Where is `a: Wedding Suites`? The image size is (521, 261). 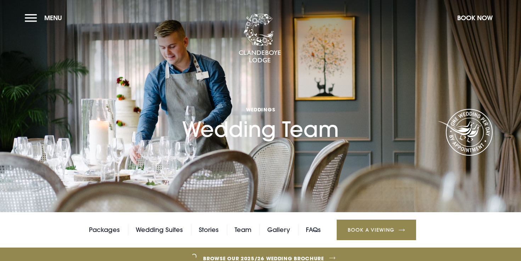 a: Wedding Suites is located at coordinates (159, 230).